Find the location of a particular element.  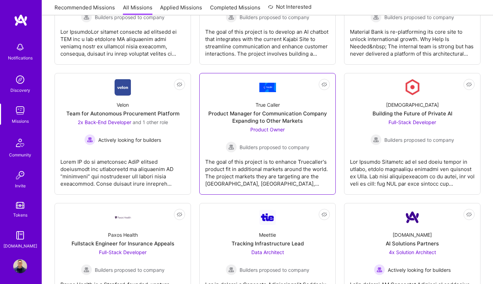

div: Community is located at coordinates (20, 155).